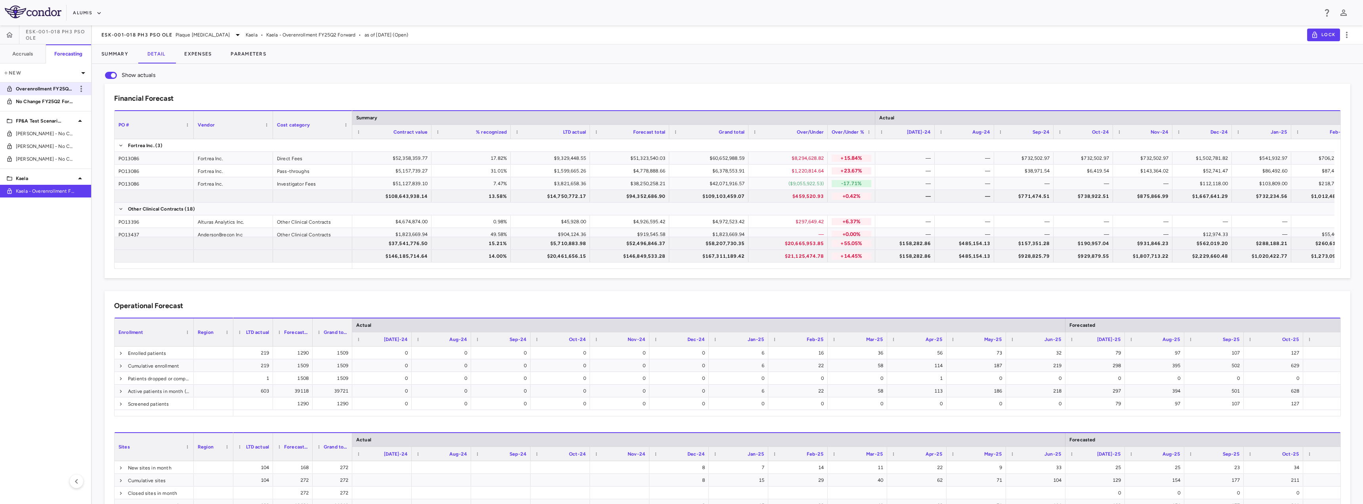 Image resolution: width=1363 pixels, height=504 pixels. I want to click on div: Pass-throughs, so click(313, 170).